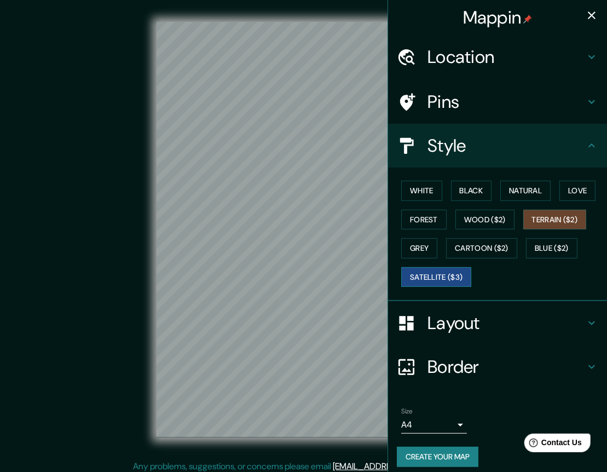  I want to click on h4: Border, so click(506, 366).